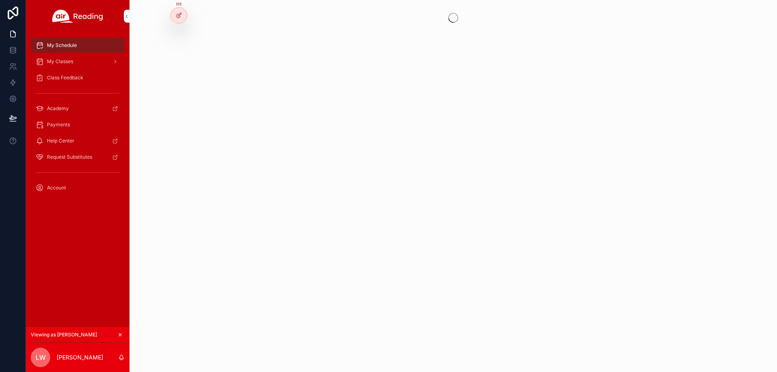  Describe the element at coordinates (78, 16) in the screenshot. I see `img: App logo` at that location.